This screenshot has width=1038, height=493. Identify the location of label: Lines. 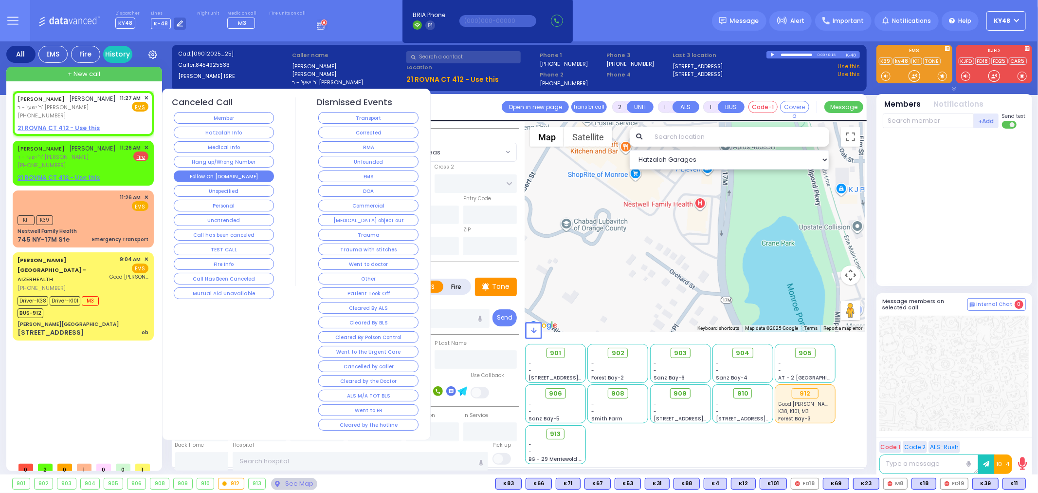
(168, 14).